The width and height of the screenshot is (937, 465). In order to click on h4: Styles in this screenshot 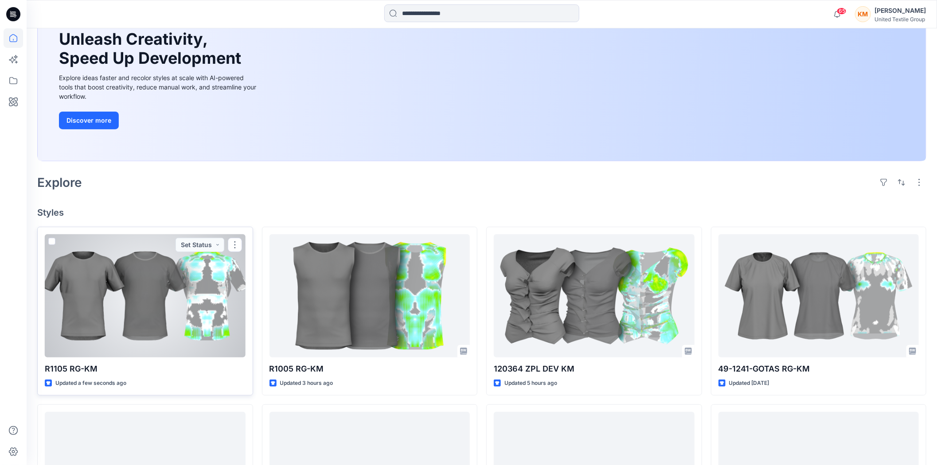, I will do `click(482, 213)`.